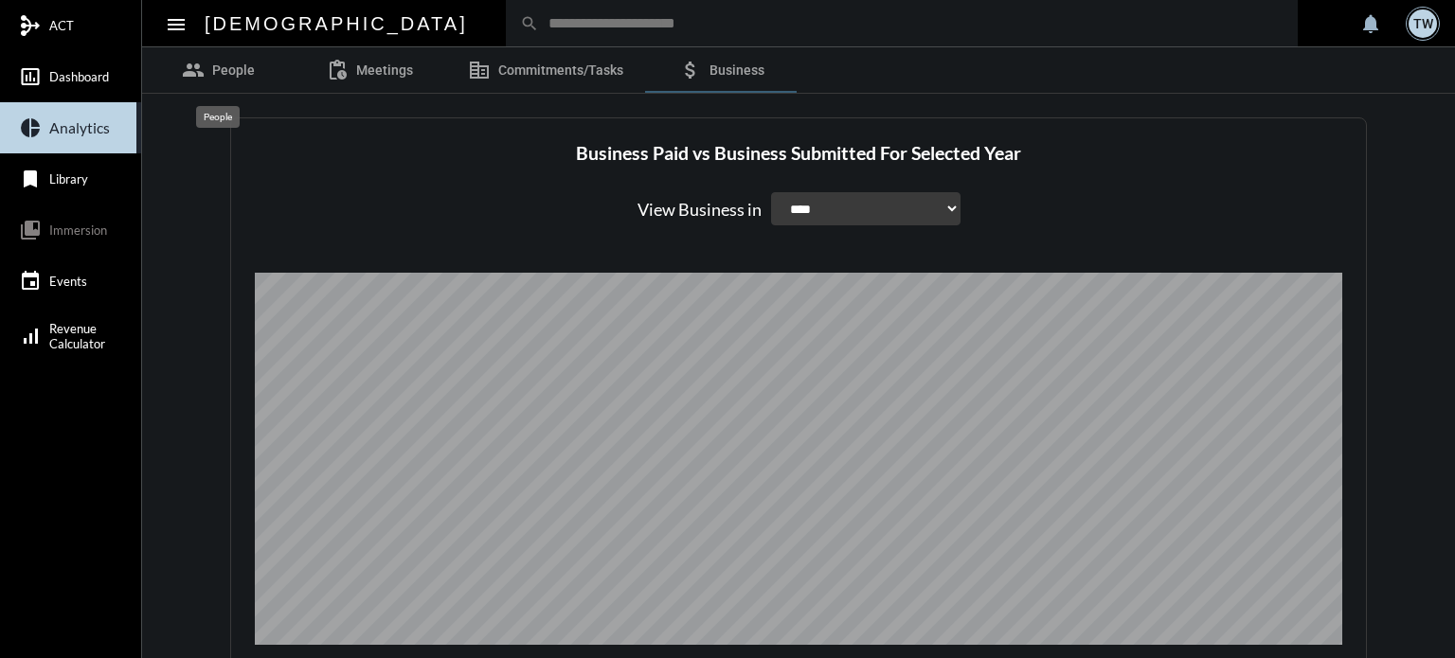  Describe the element at coordinates (218, 70) in the screenshot. I see `a: People` at that location.